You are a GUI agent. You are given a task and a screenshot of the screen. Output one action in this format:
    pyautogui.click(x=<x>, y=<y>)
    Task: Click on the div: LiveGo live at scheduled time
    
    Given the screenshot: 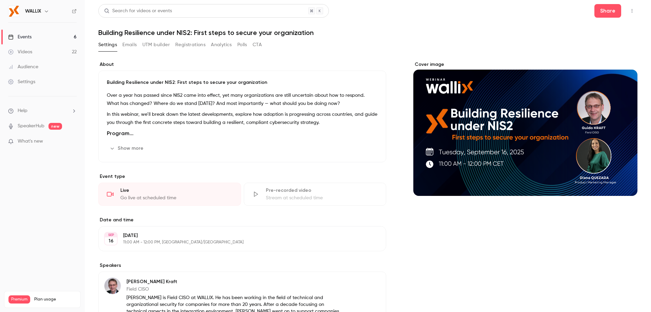 What is the action you would take?
    pyautogui.click(x=170, y=194)
    